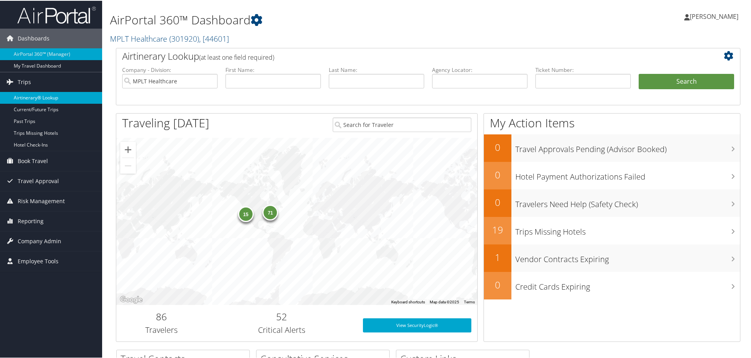 This screenshot has height=358, width=751. Describe the element at coordinates (184, 38) in the screenshot. I see `span: ( 301920 )` at that location.